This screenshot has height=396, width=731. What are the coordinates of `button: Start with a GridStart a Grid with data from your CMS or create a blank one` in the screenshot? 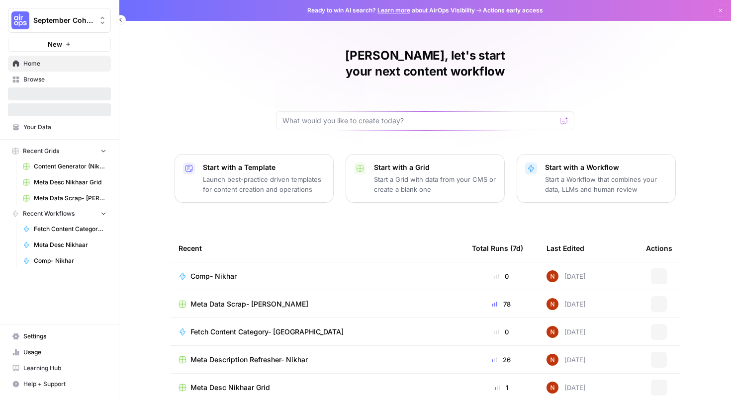 It's located at (425, 179).